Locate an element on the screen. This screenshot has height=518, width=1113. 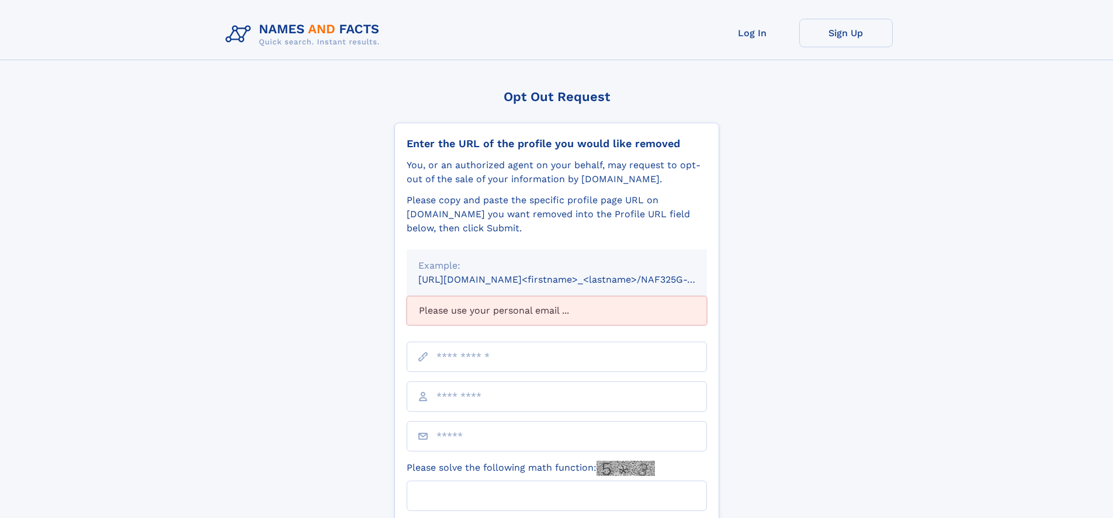
div: You, or an authorized agent on your behalf, may request to opt-out of the sale of your informatio... is located at coordinates (557, 172).